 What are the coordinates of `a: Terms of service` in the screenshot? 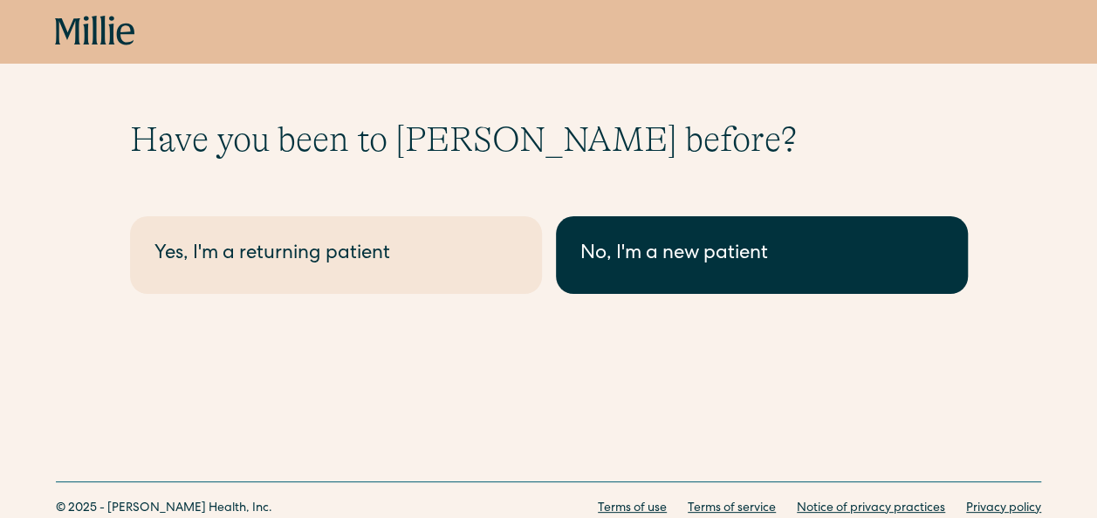 It's located at (731, 509).